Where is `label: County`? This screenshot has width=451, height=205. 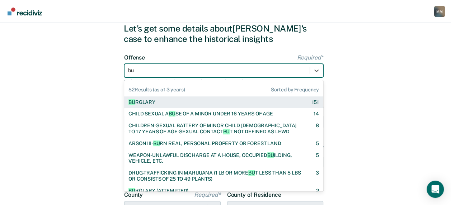
label: County is located at coordinates (172, 195).